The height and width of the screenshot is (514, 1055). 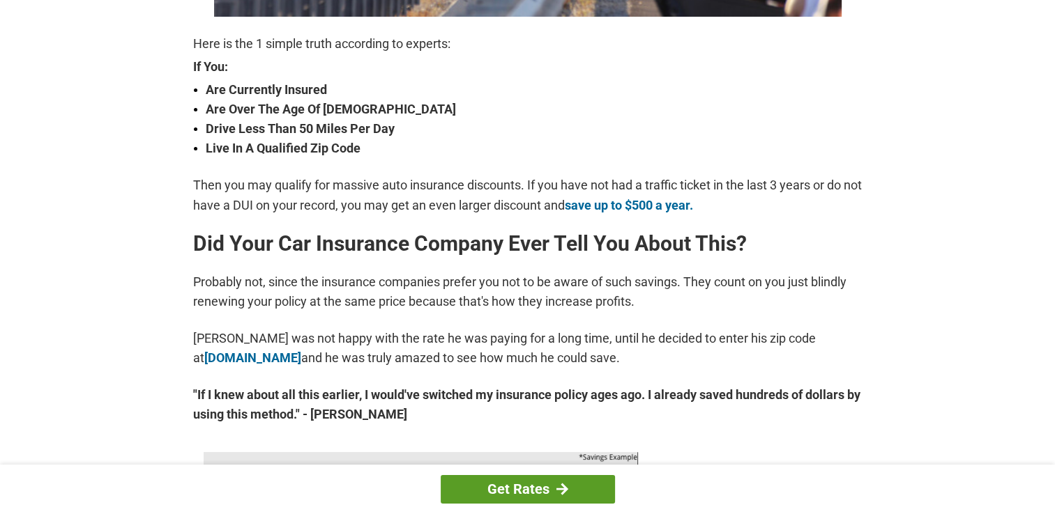 I want to click on h2: Did Your Car Insurance Company Ever Tell You About This?, so click(x=528, y=244).